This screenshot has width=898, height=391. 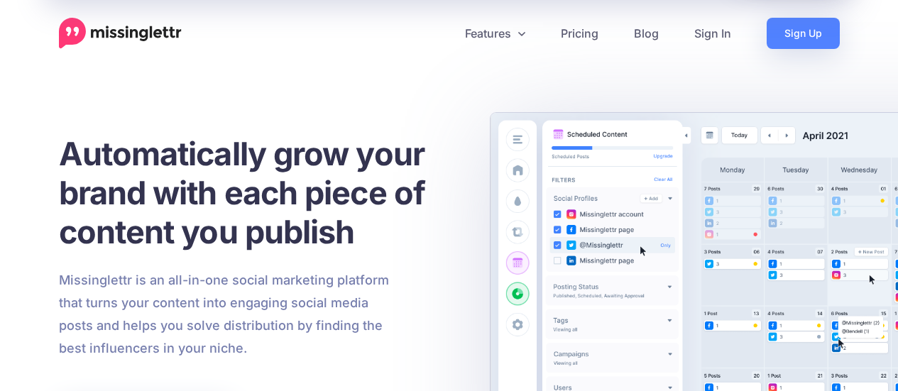 I want to click on a: Sign Up, so click(x=803, y=33).